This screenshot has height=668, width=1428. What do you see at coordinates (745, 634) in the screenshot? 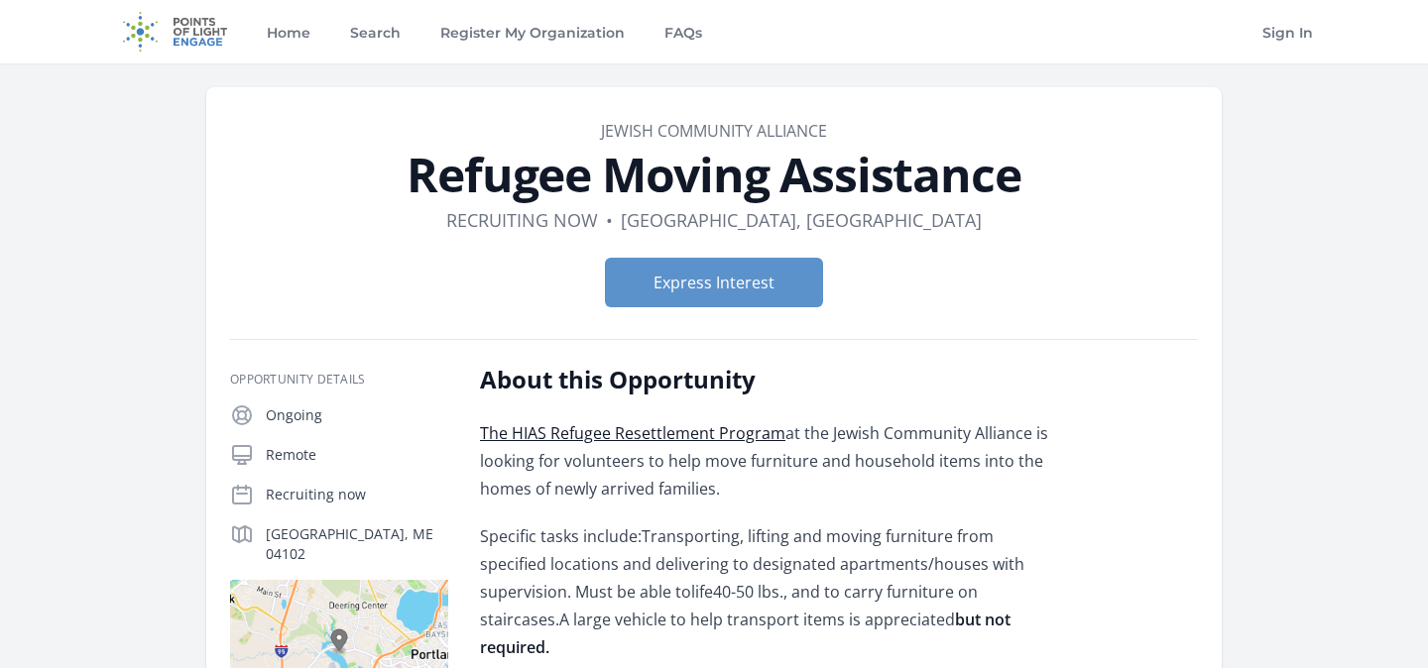
I see `span: A large vehicle to help transport items is appreciated` at bounding box center [745, 634].